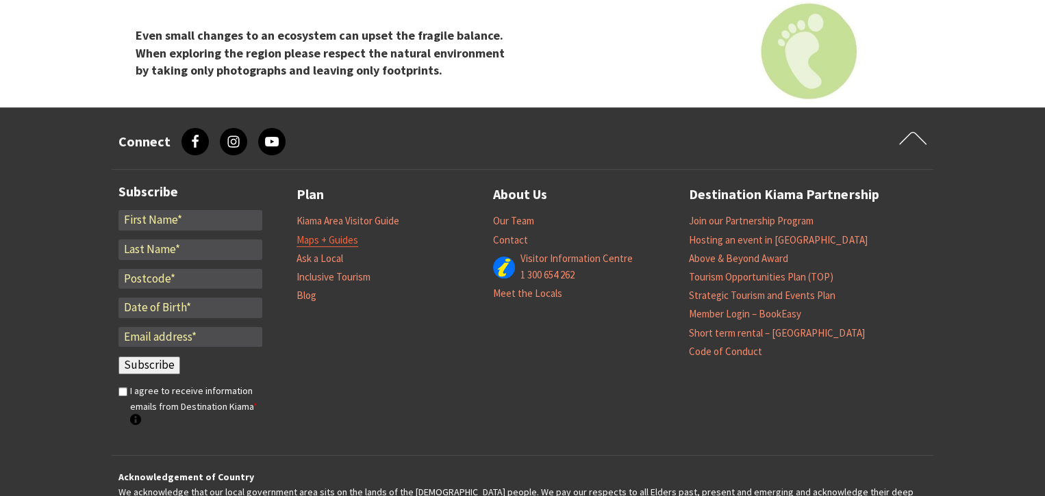 This screenshot has height=496, width=1045. What do you see at coordinates (783, 194) in the screenshot?
I see `a: Destination Kiama Partnership` at bounding box center [783, 194].